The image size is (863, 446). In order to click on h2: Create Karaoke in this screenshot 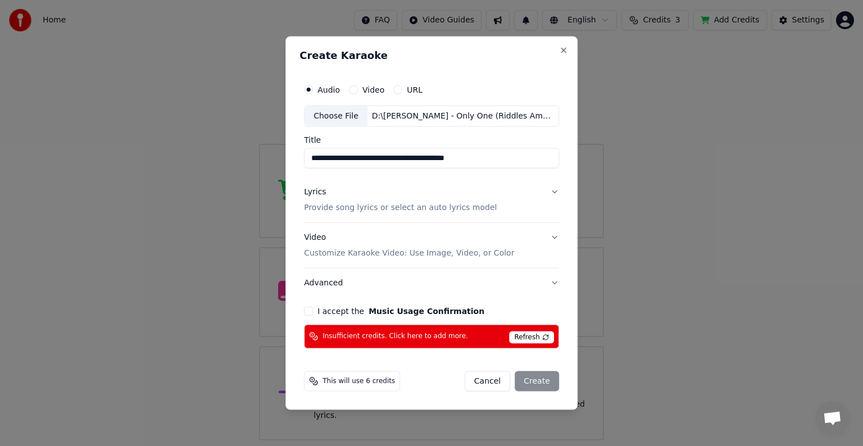, I will do `click(432, 56)`.